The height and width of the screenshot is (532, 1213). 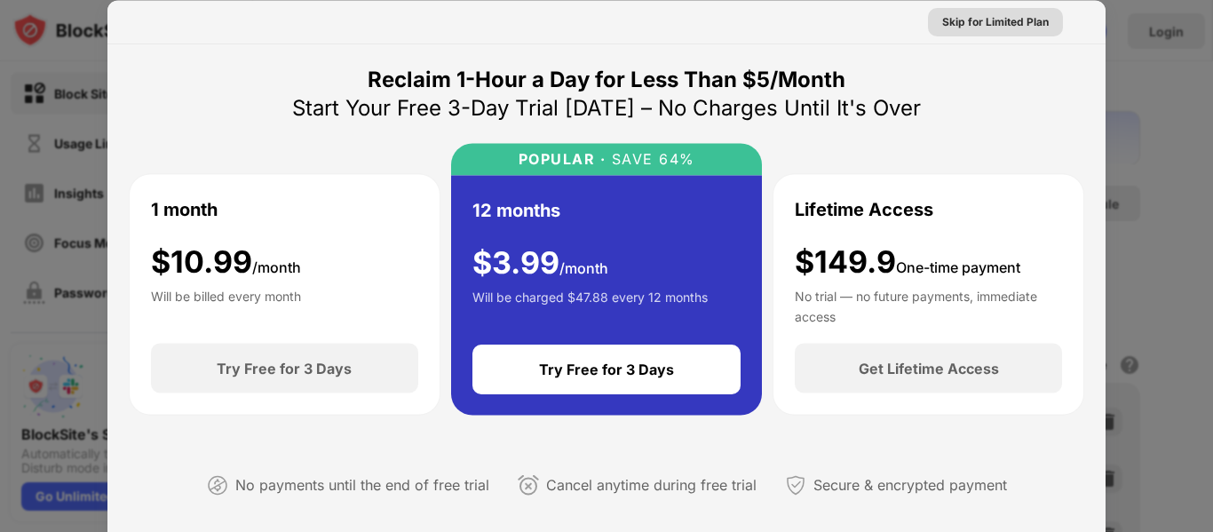 I want to click on div: $ 10.99, so click(x=226, y=261).